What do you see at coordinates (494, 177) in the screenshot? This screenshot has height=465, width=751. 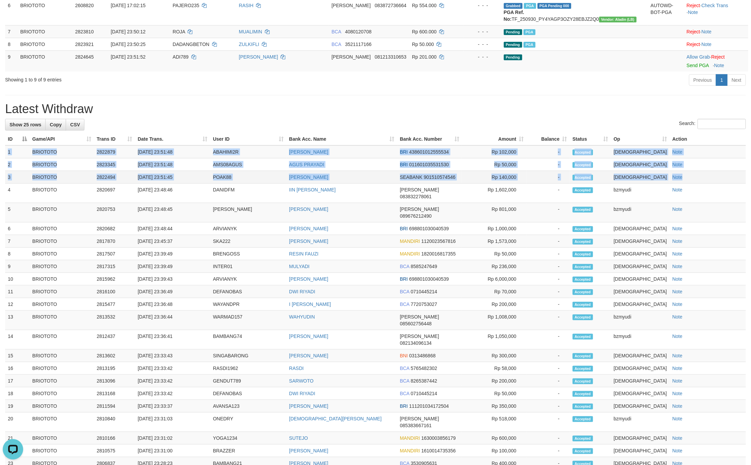 I see `td: Rp 140,000` at bounding box center [494, 177].